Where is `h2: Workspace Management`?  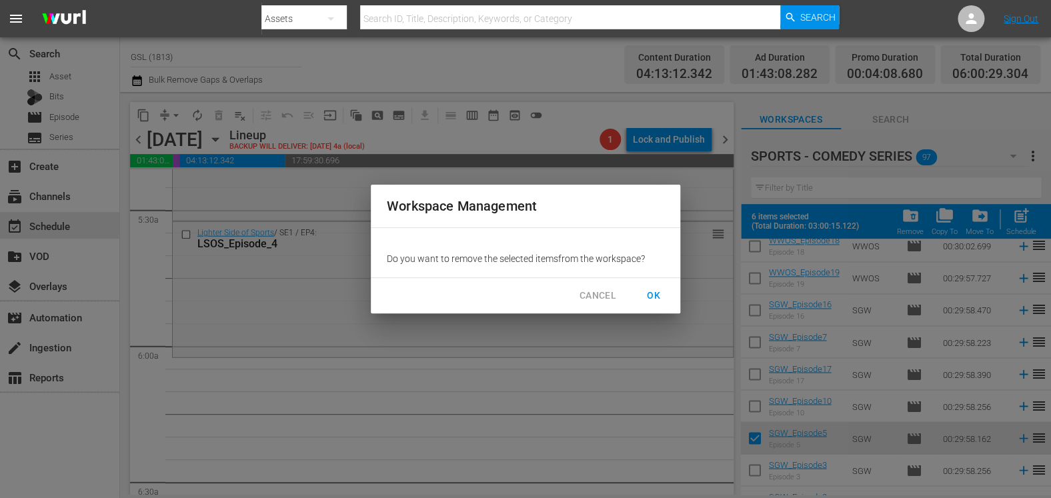 h2: Workspace Management is located at coordinates (525, 206).